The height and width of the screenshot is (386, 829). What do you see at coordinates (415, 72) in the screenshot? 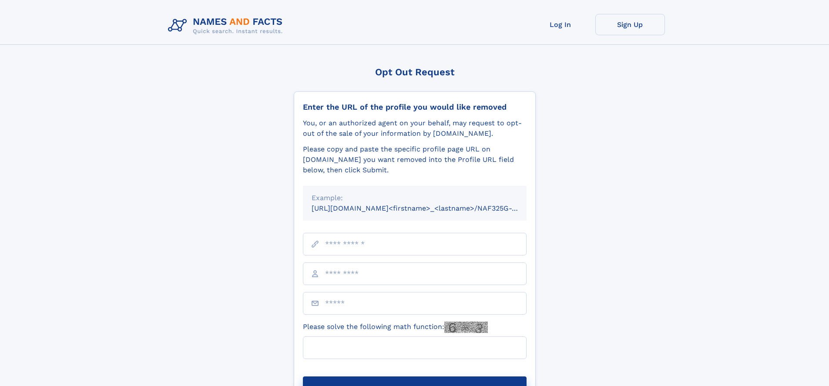
I see `div: Opt Out Request` at bounding box center [415, 72].